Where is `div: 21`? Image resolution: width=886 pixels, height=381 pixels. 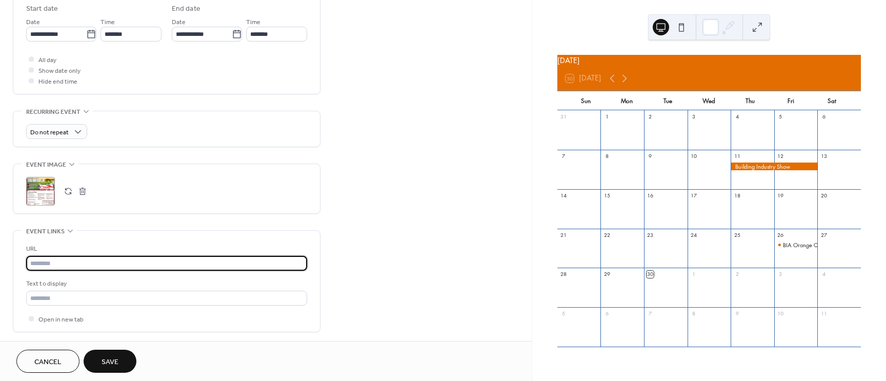 div: 21 is located at coordinates (564, 235).